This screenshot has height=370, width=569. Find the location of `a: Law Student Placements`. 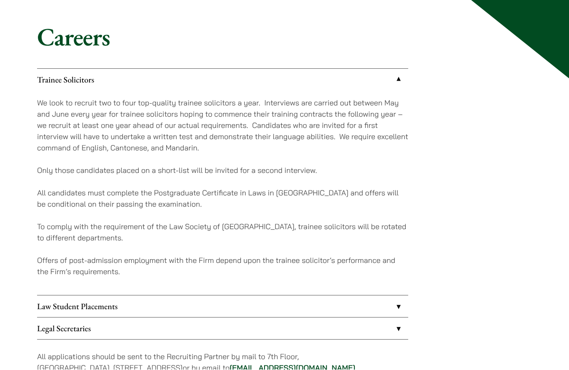

a: Law Student Placements is located at coordinates (222, 307).